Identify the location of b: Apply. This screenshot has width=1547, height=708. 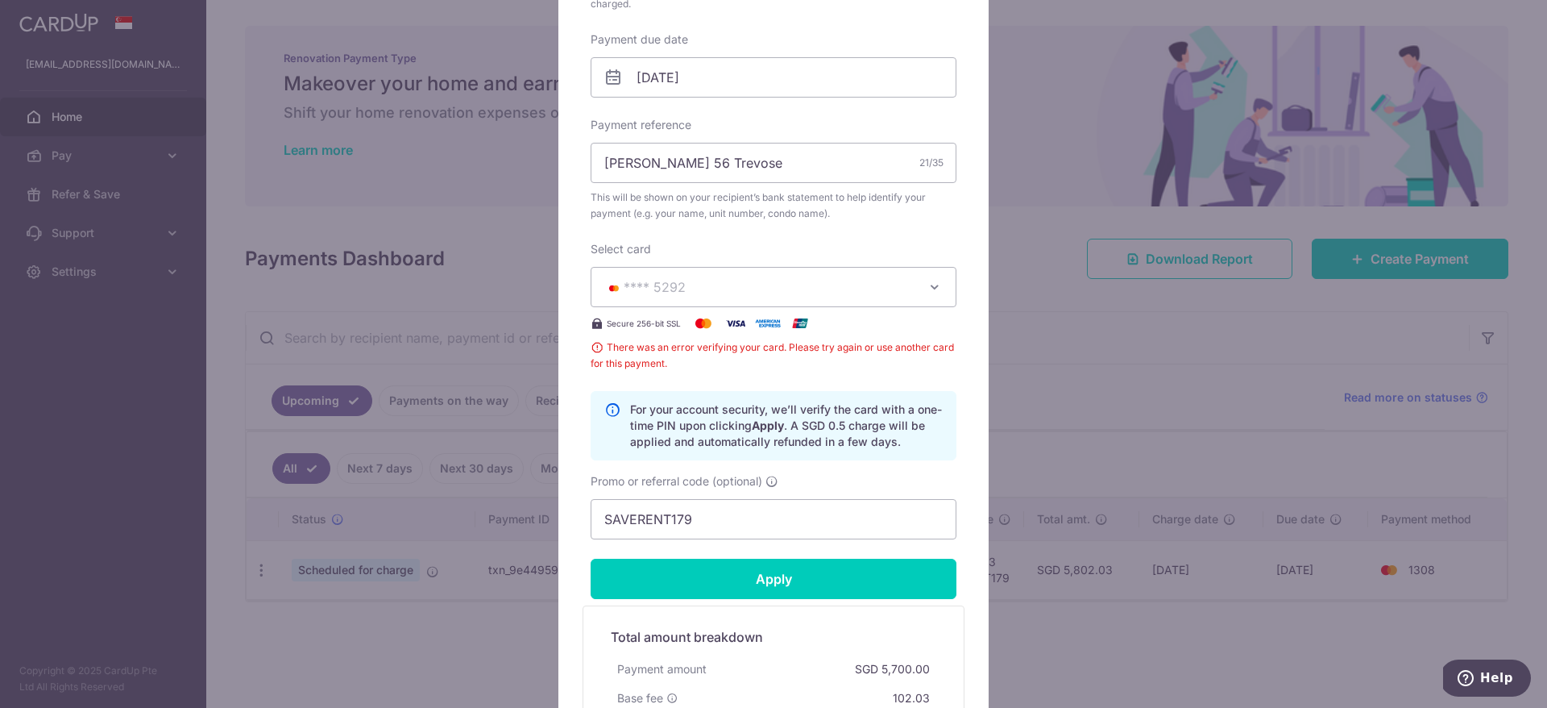
(768, 425).